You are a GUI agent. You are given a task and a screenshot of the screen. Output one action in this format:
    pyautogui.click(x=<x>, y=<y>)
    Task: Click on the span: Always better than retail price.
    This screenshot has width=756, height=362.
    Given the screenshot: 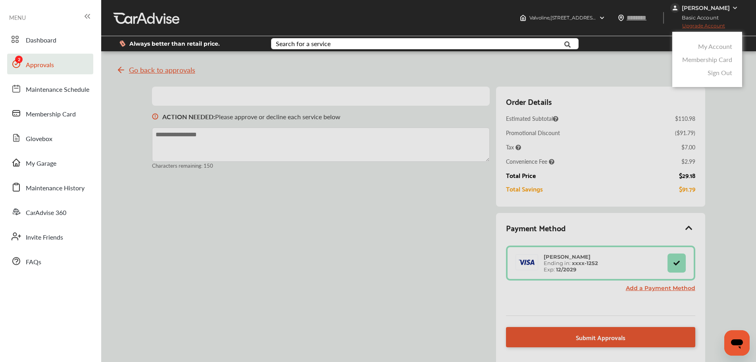 What is the action you would take?
    pyautogui.click(x=175, y=44)
    